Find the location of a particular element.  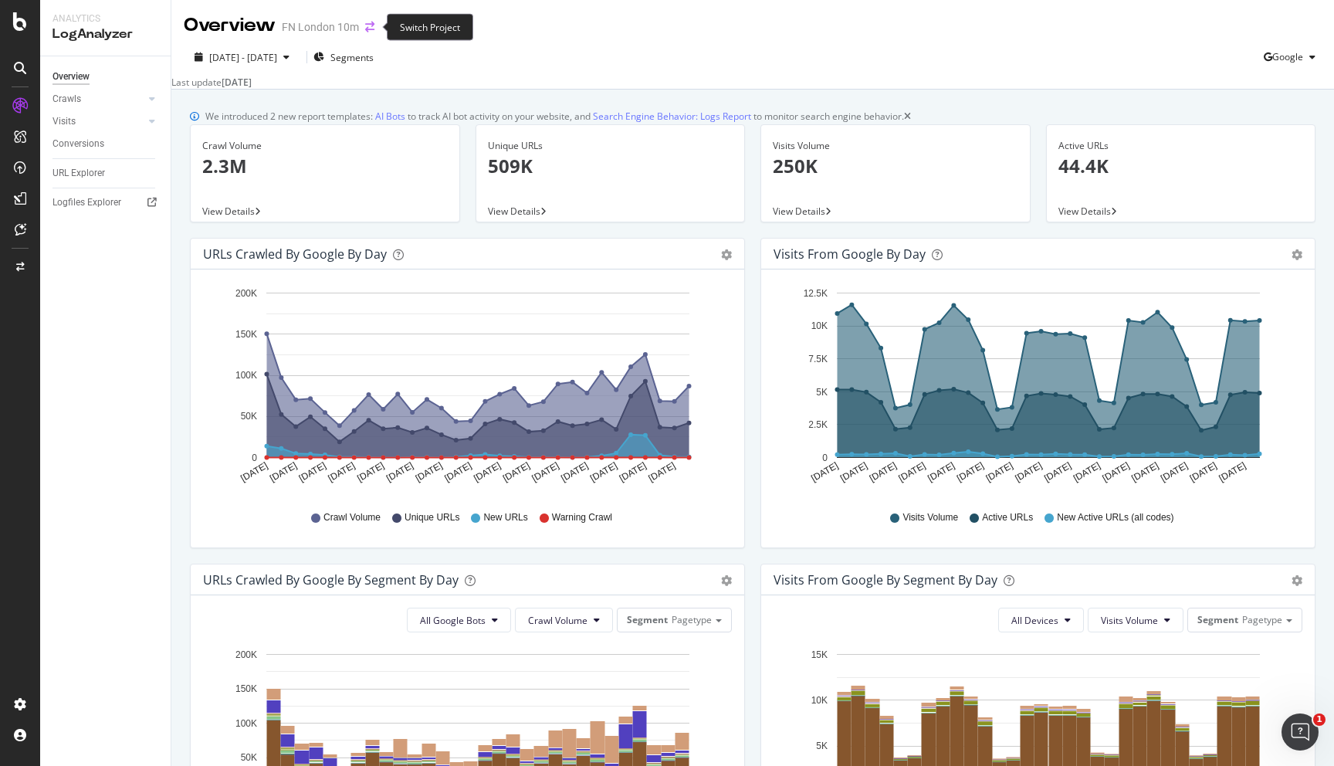

text: 7.5K is located at coordinates (817, 359).